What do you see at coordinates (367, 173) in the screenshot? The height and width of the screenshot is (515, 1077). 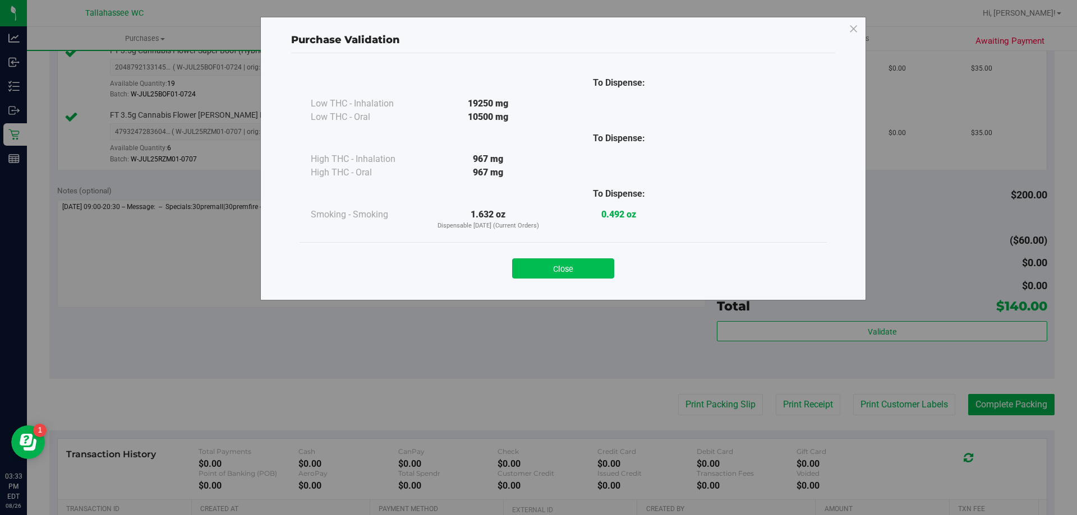 I see `div: High THC - Oral` at bounding box center [367, 173].